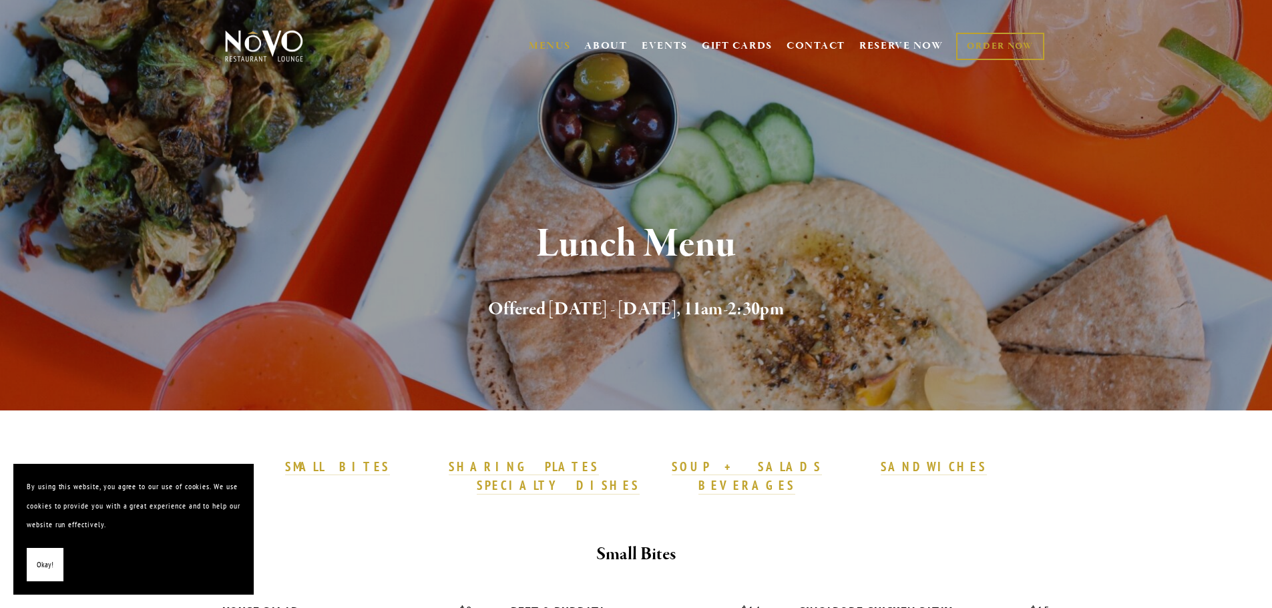 Image resolution: width=1272 pixels, height=608 pixels. I want to click on a: ORDER NOW, so click(1000, 46).